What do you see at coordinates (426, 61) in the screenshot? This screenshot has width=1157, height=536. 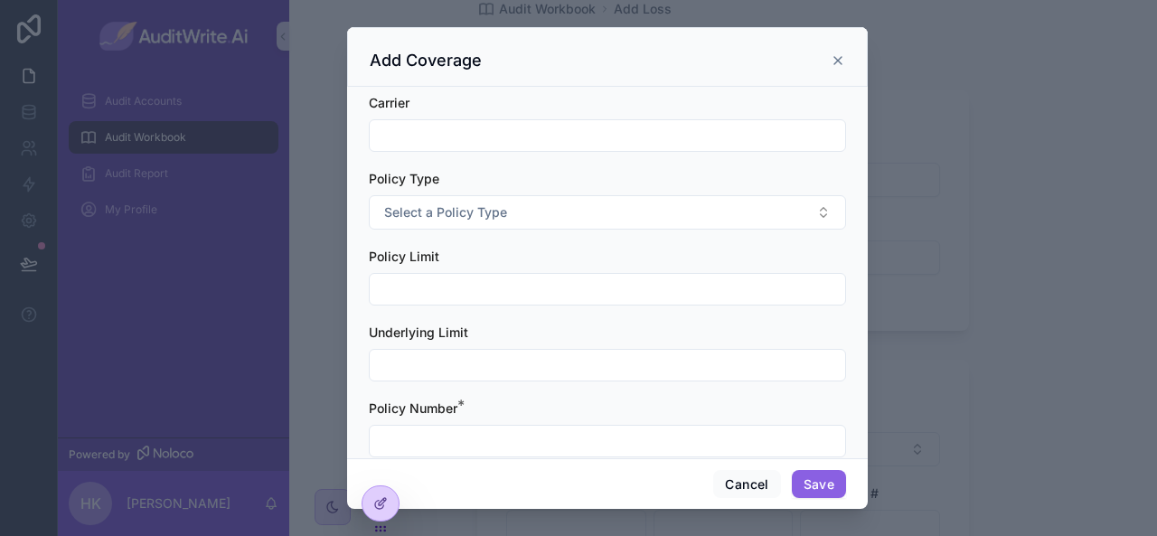 I see `h3: Add Coverage` at bounding box center [426, 61].